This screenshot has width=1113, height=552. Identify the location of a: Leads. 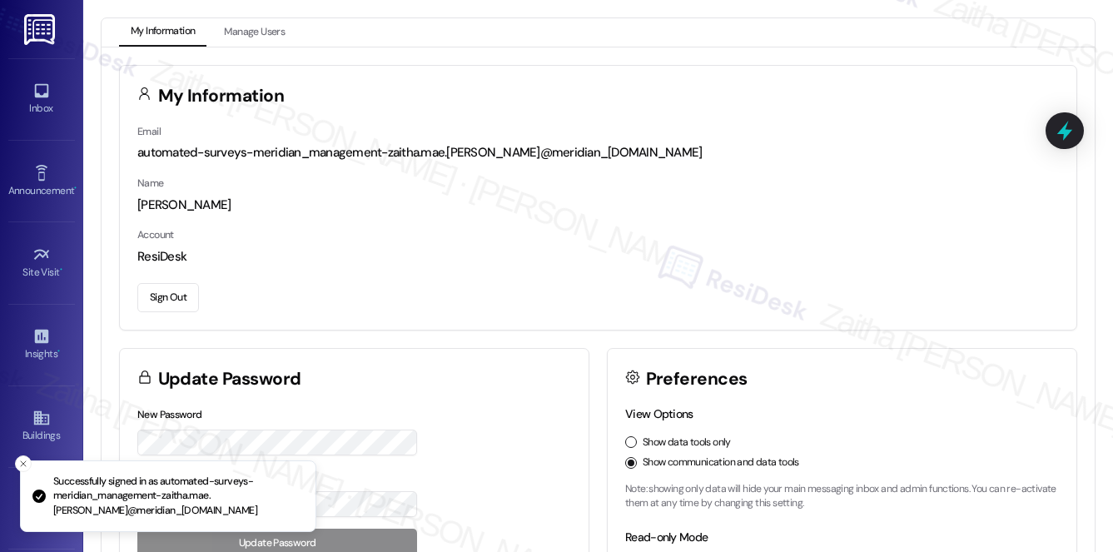
(42, 509).